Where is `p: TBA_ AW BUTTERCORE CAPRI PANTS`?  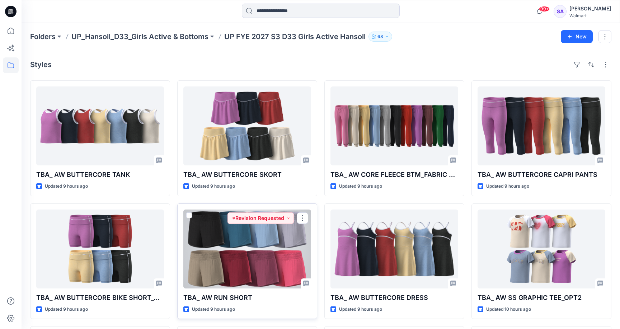 p: TBA_ AW BUTTERCORE CAPRI PANTS is located at coordinates (541, 175).